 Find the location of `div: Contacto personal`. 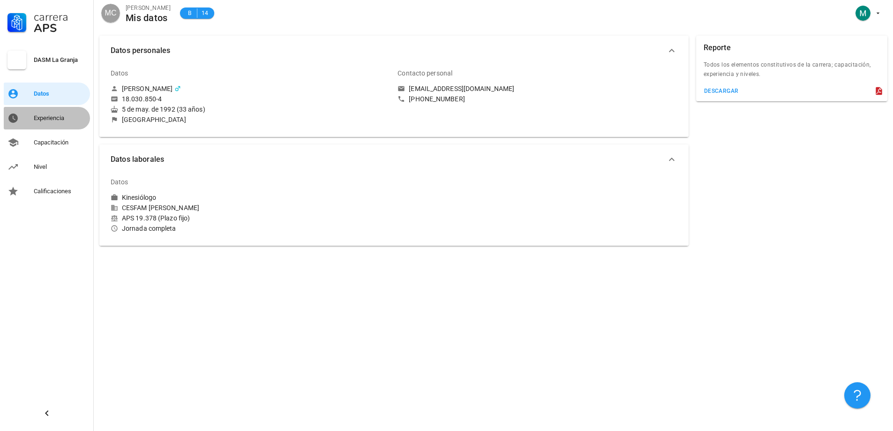

div: Contacto personal is located at coordinates (425, 73).